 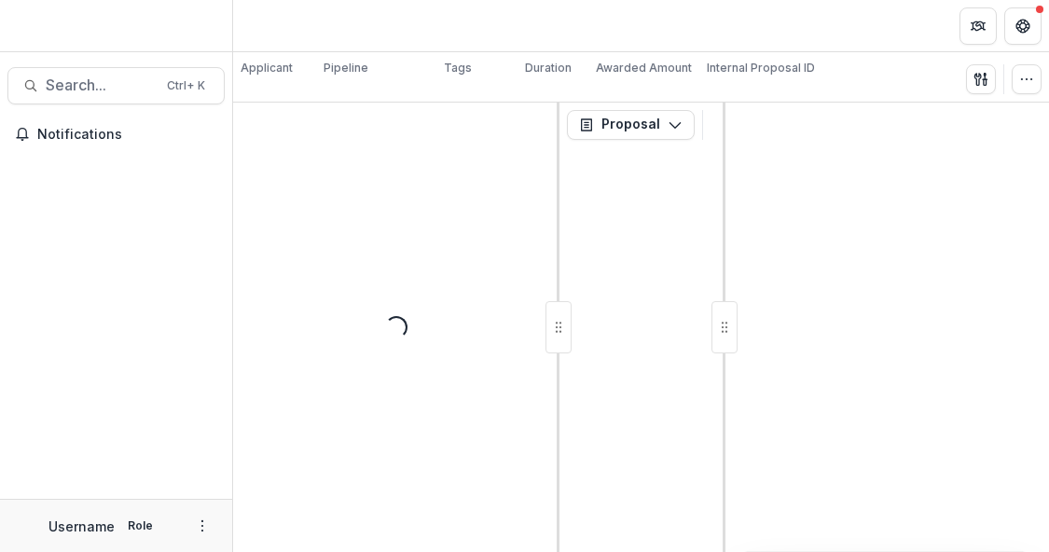 I want to click on p: Username, so click(x=81, y=526).